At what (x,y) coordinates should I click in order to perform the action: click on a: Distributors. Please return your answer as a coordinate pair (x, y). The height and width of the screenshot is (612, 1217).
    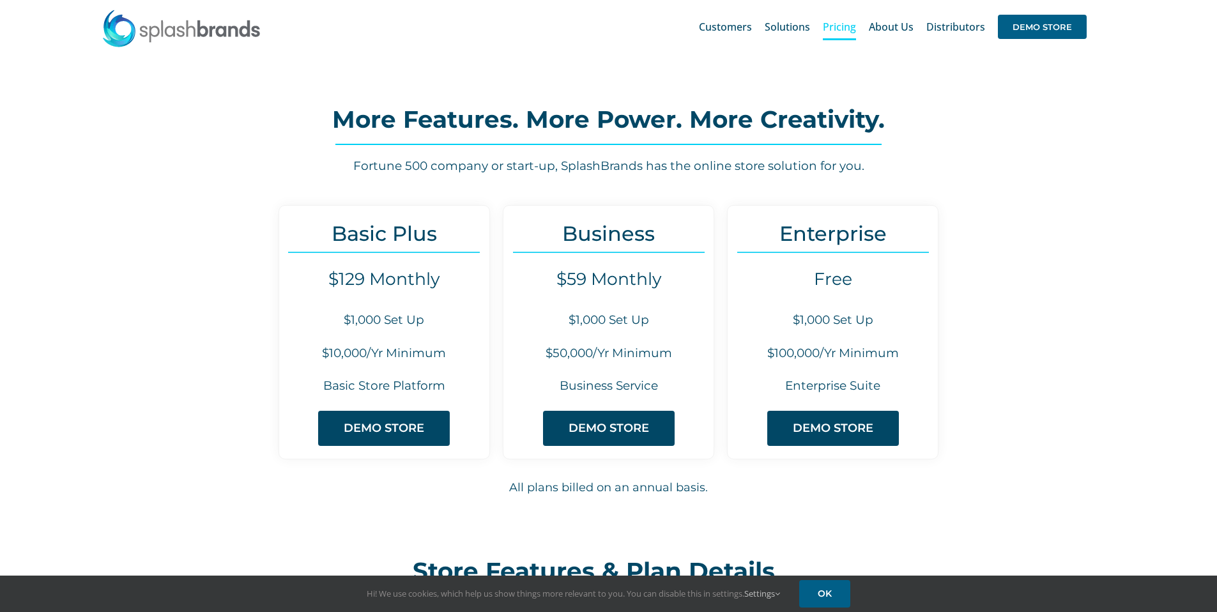
    Looking at the image, I should click on (956, 27).